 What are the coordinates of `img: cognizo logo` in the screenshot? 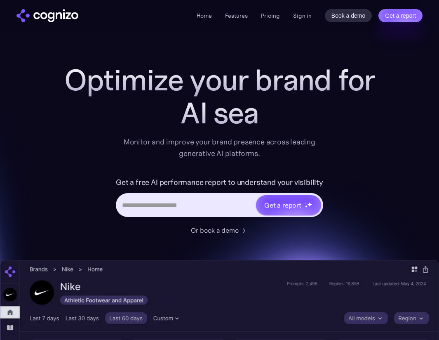 It's located at (47, 16).